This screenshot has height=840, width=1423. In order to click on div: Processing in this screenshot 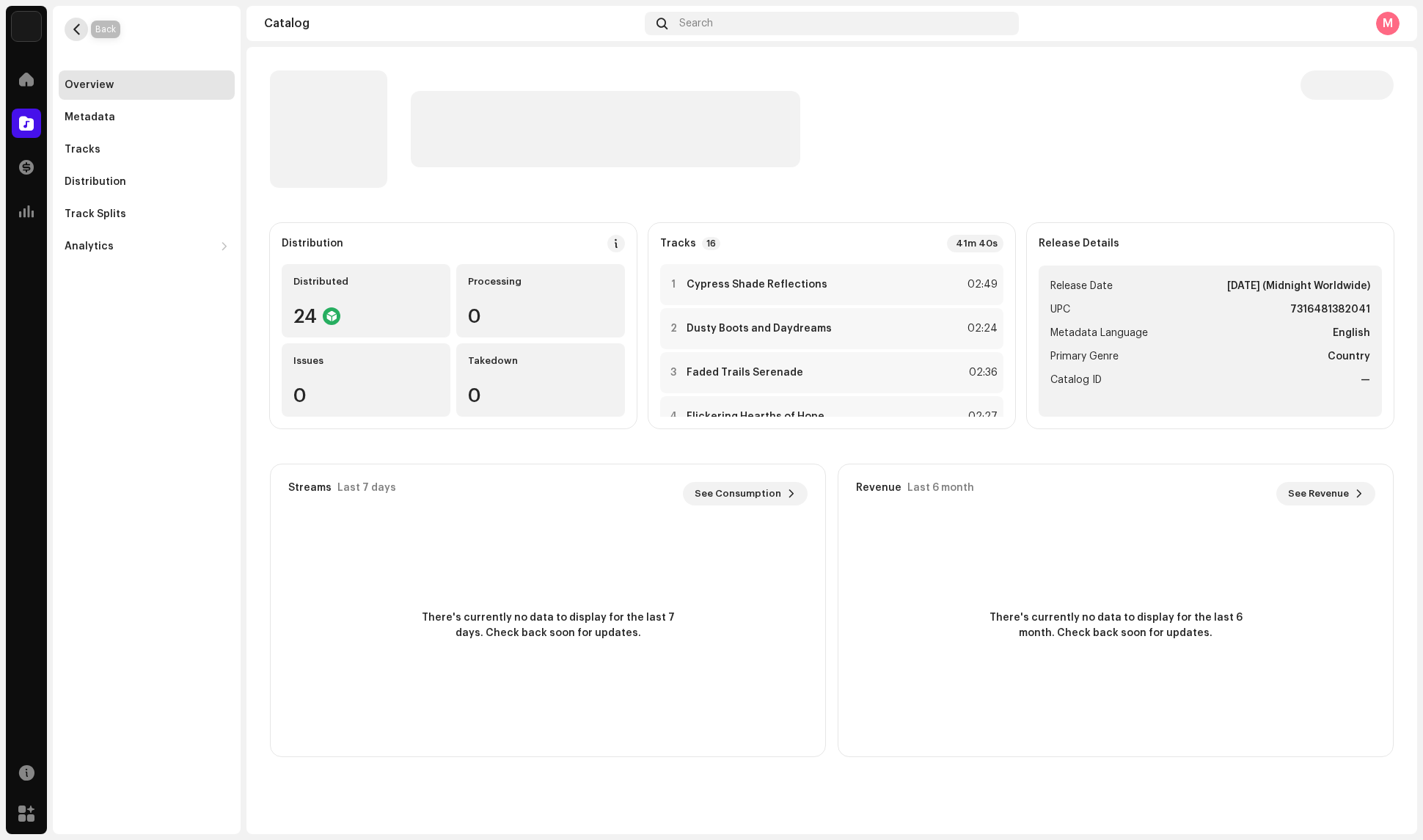, I will do `click(541, 282)`.